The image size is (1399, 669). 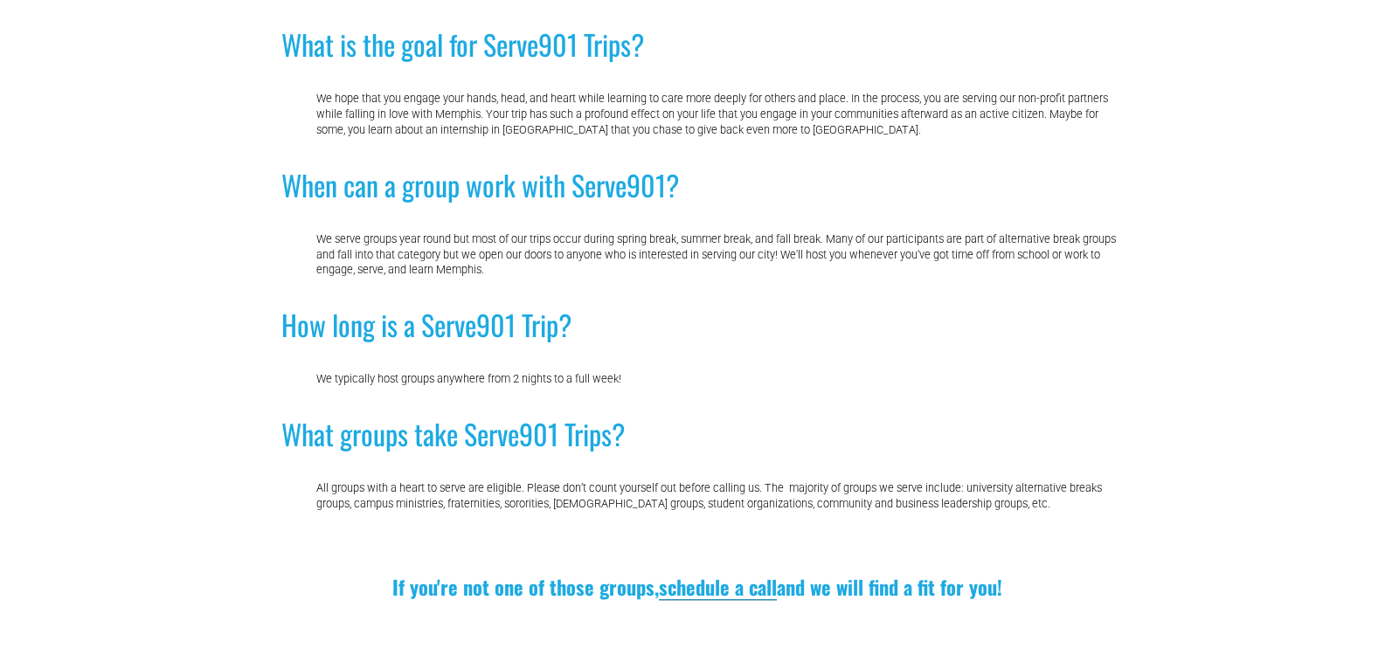 I want to click on p: We typically host groups anywhere from 2 nights to a full week!, so click(x=716, y=379).